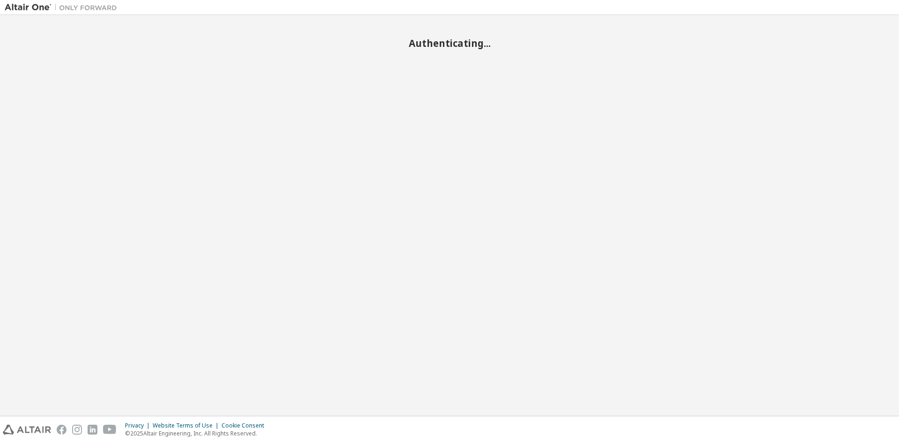 The image size is (899, 443). Describe the element at coordinates (92, 429) in the screenshot. I see `img: linkedin.svg` at that location.